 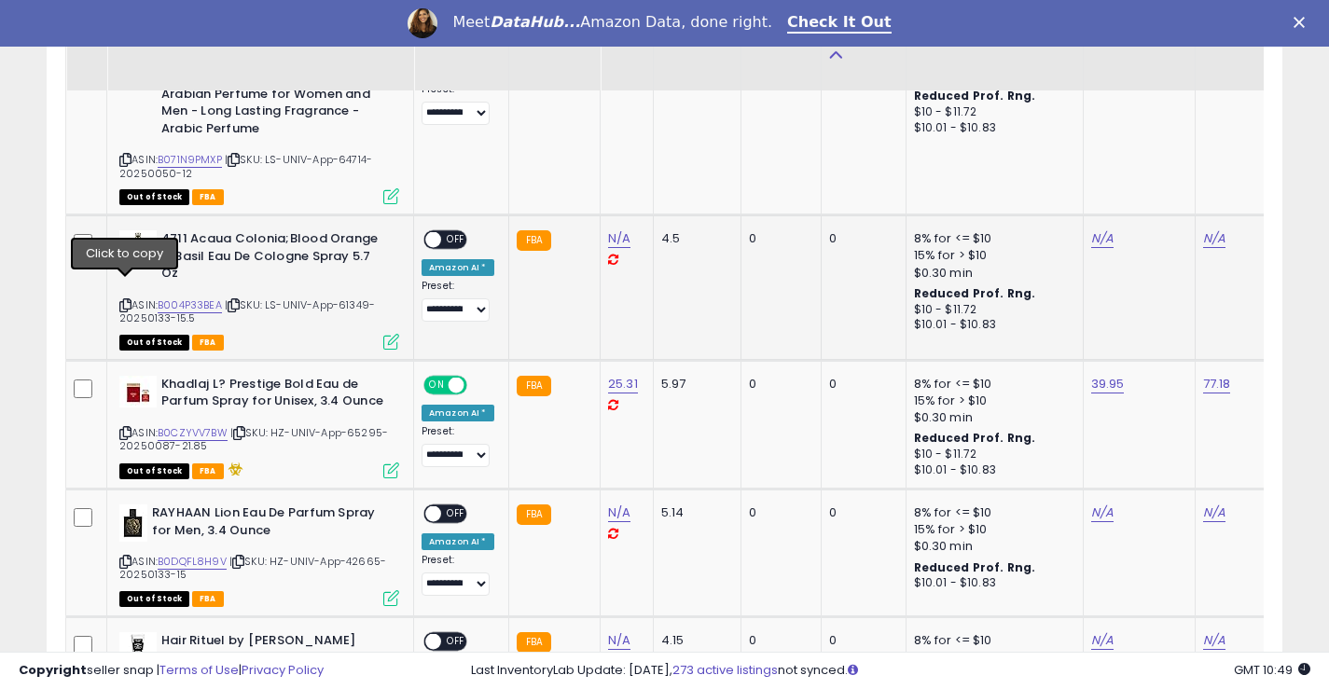 What do you see at coordinates (138, 392) in the screenshot?
I see `img: 319aEXpzUkL._SL40_.jpg` at bounding box center [138, 392].